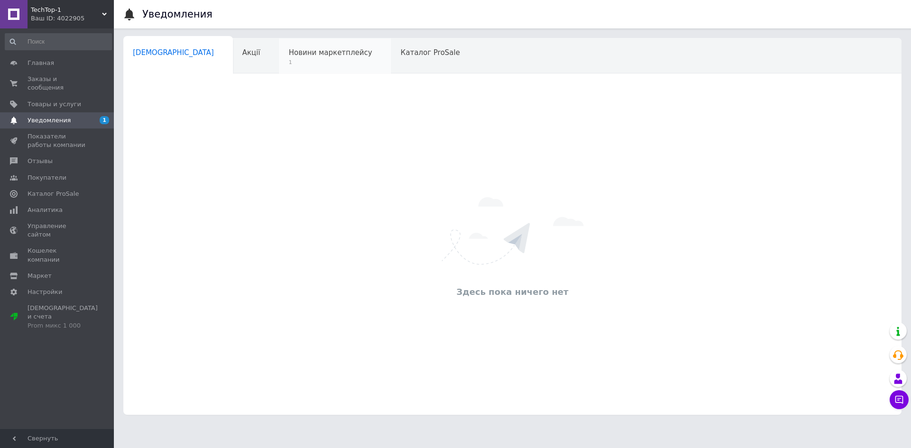 The width and height of the screenshot is (911, 448). Describe the element at coordinates (57, 231) in the screenshot. I see `span: Управление сайтом` at that location.